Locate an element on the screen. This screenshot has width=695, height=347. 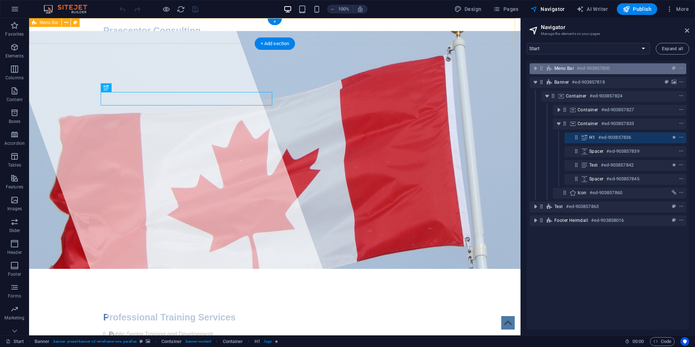
button: More is located at coordinates (678, 9).